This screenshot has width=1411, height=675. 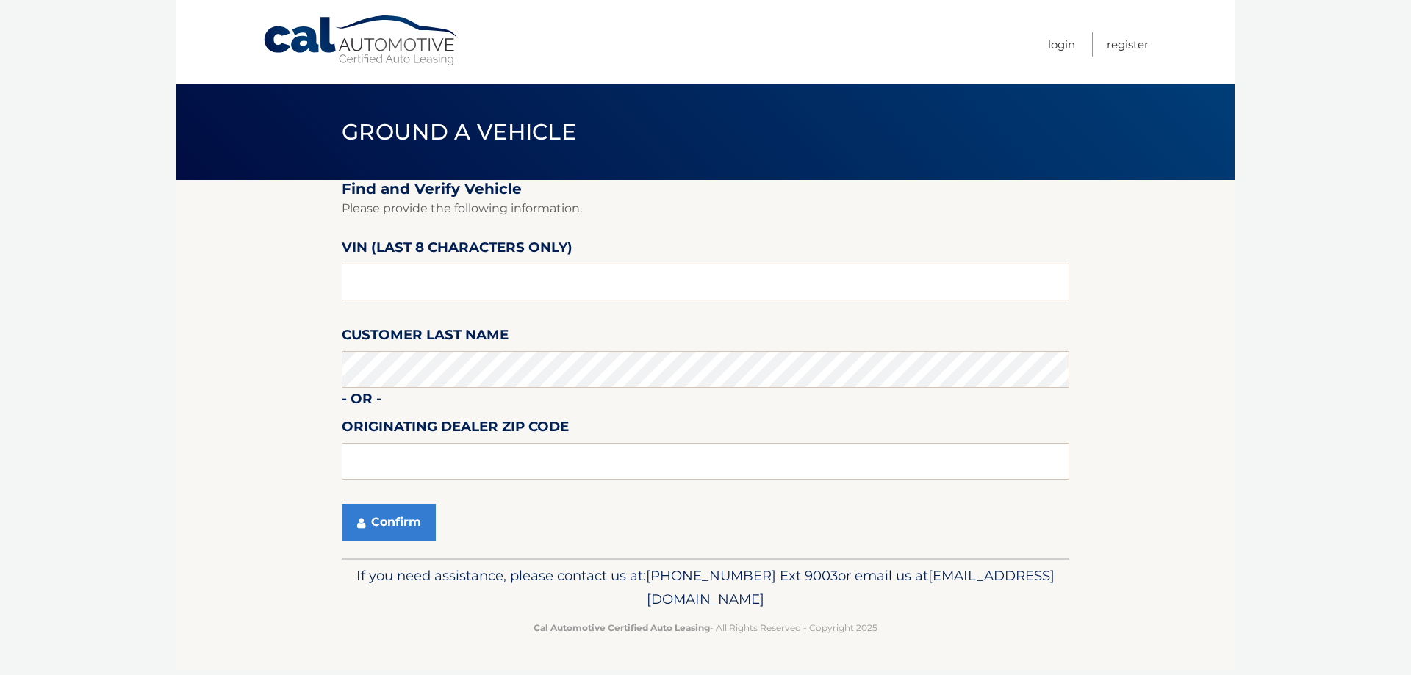 I want to click on a: Cal Automotive, so click(x=362, y=40).